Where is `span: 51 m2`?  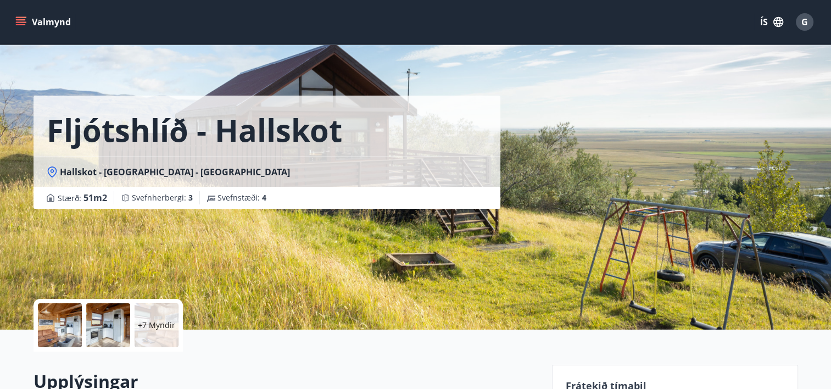
span: 51 m2 is located at coordinates (95, 198).